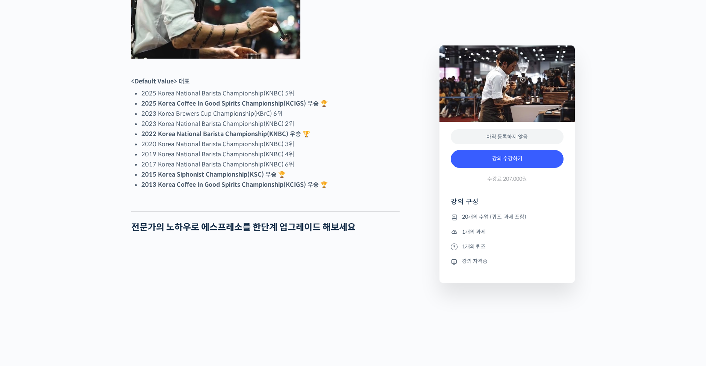  I want to click on strong: 전문가의 노하우로 에스프레소를 한단계 업그레이드 해보세요, so click(243, 228).